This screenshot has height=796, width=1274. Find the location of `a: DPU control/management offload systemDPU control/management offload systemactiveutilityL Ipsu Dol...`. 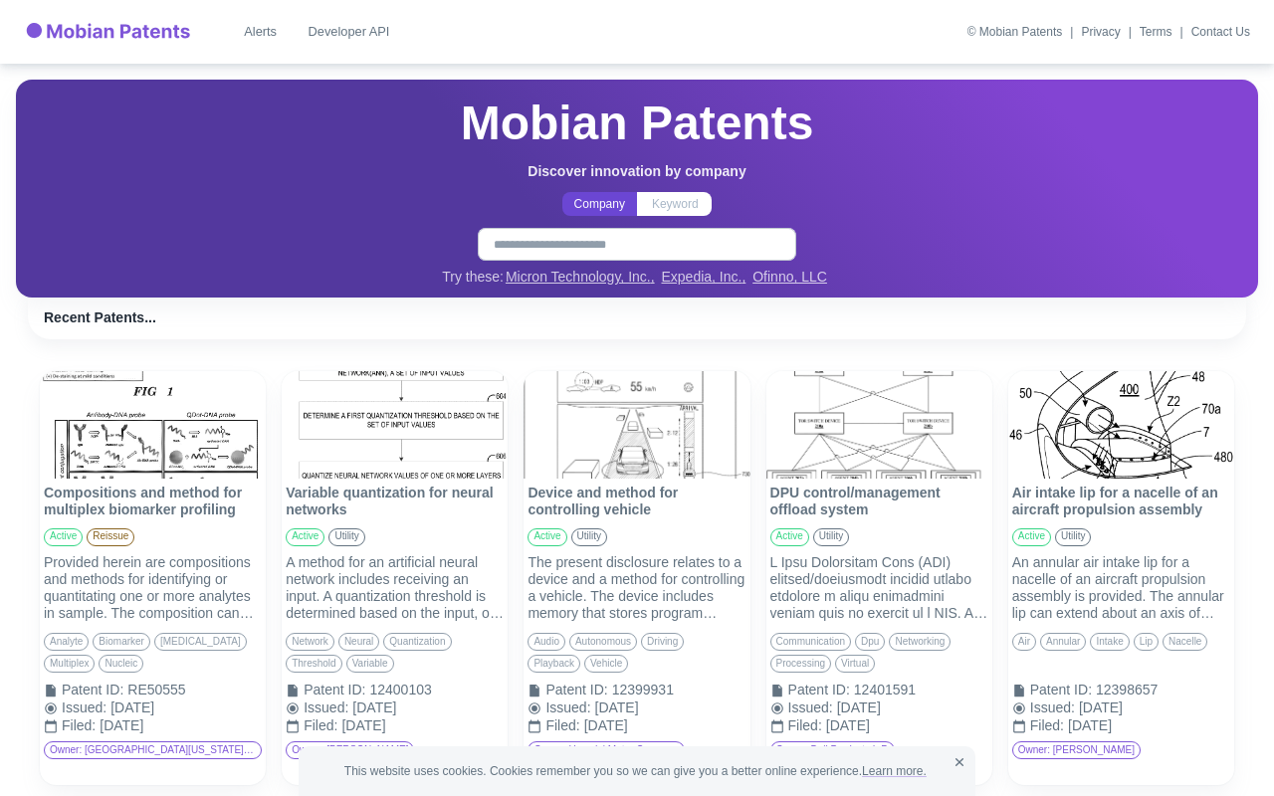

a: DPU control/management offload systemDPU control/management offload systemactiveutilityL Ipsu Dol... is located at coordinates (879, 556).